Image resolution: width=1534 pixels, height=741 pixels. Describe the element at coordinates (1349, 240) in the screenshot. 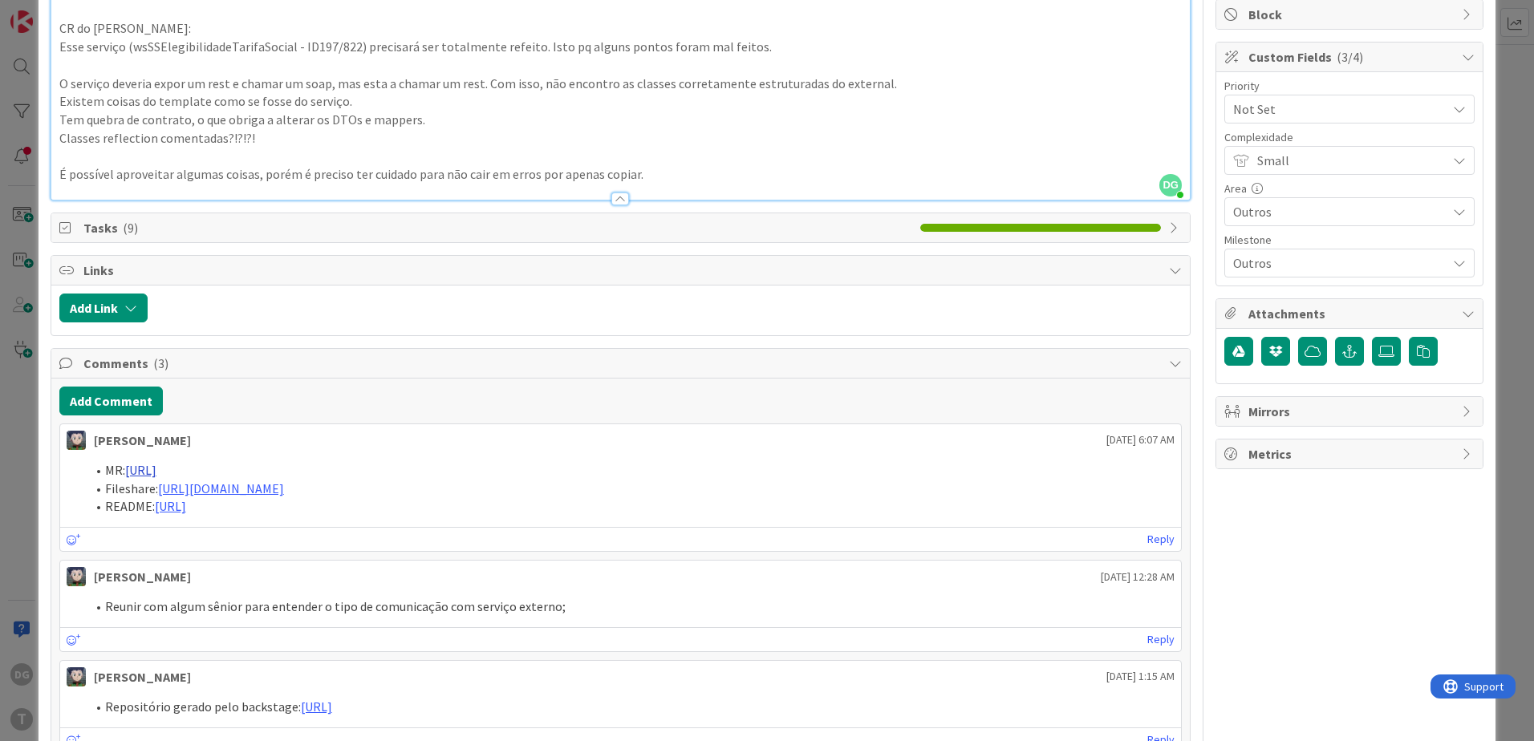

I see `div: Milestone` at that location.